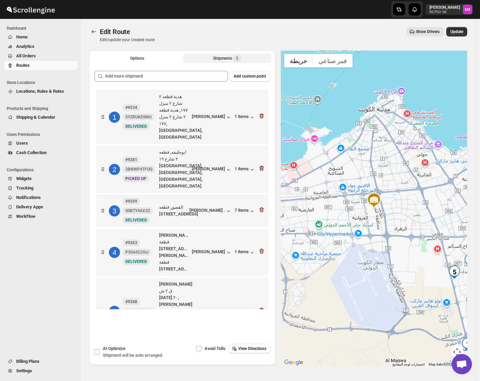 The width and height of the screenshot is (480, 381). Describe the element at coordinates (23, 65) in the screenshot. I see `span: Routes` at that location.